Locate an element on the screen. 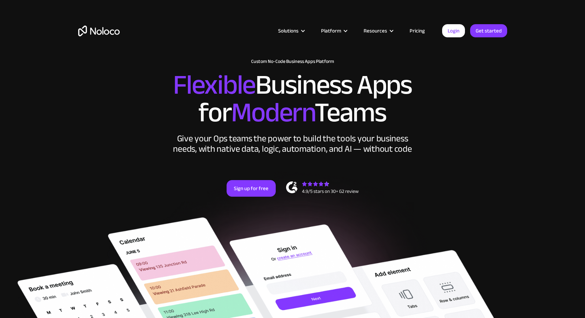  a: Login is located at coordinates (454, 31).